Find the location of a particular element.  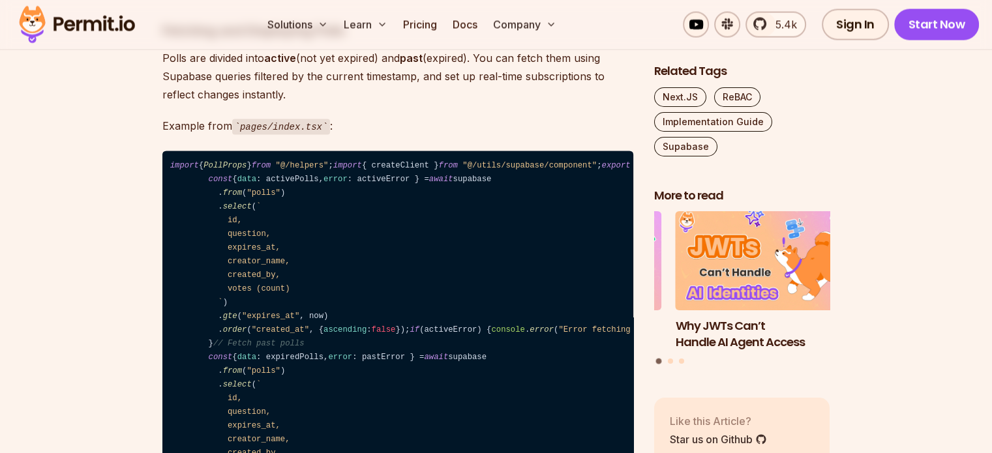

a: Pricing is located at coordinates (420, 25).